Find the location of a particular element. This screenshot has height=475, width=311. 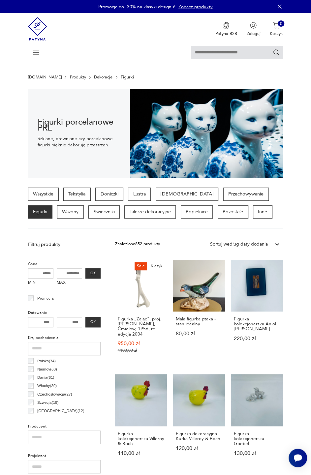

p: Tekstylia is located at coordinates (77, 194).